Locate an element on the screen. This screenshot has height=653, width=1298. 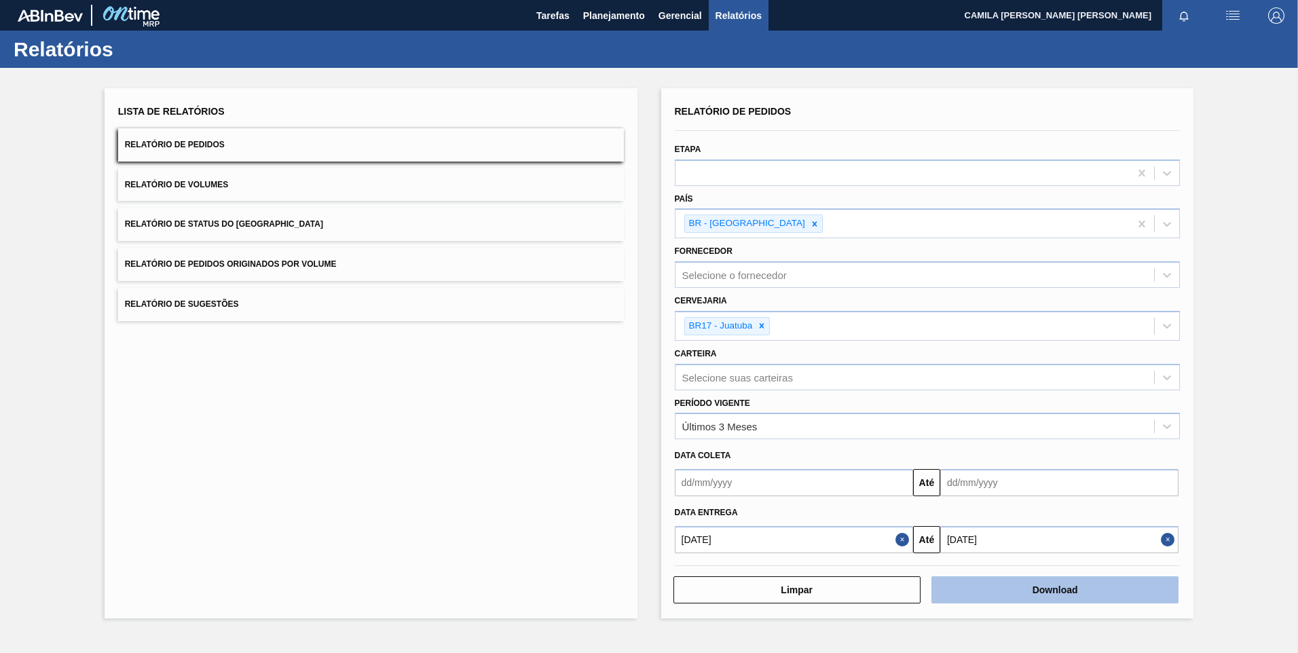
label: Etapa is located at coordinates (688, 149).